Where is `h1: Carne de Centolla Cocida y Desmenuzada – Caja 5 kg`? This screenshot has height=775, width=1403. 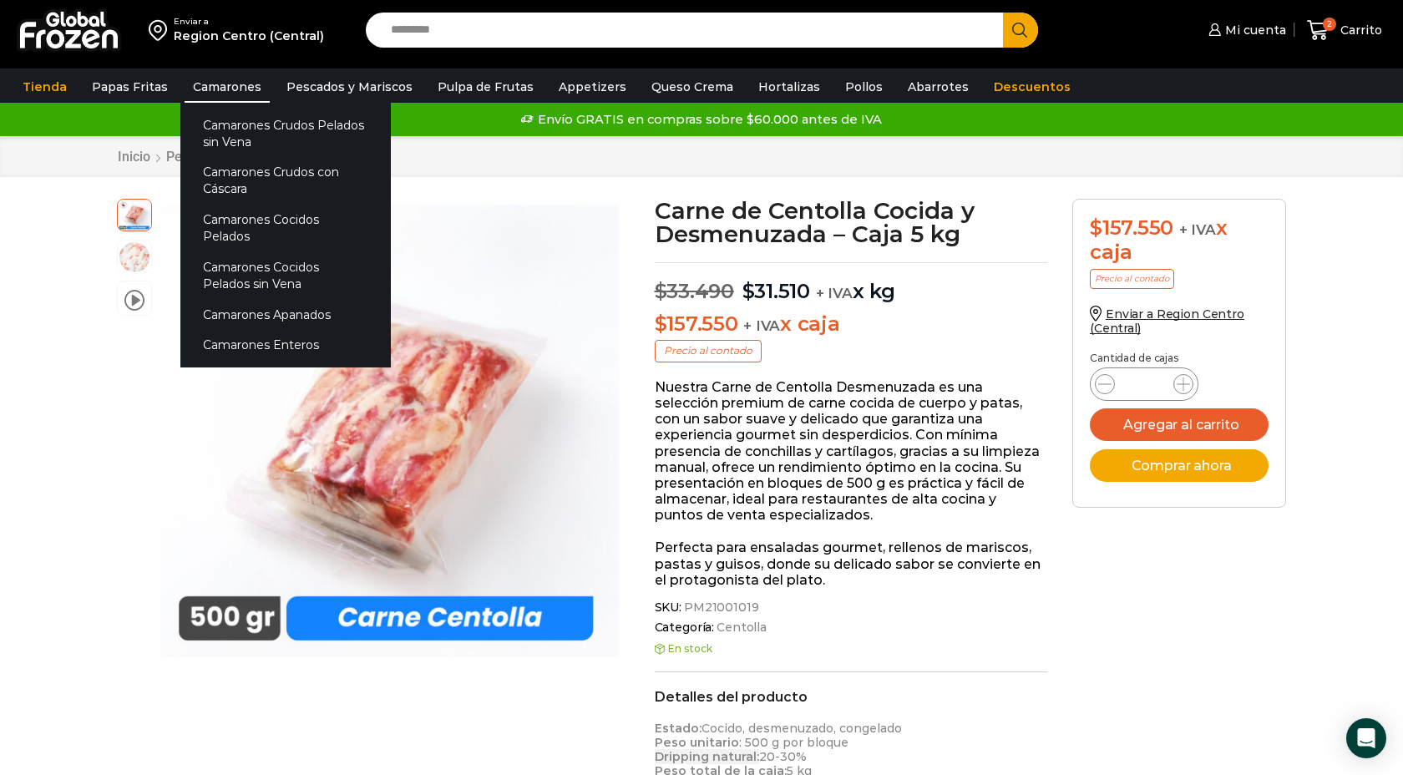
h1: Carne de Centolla Cocida y Desmenuzada – Caja 5 kg is located at coordinates (851, 222).